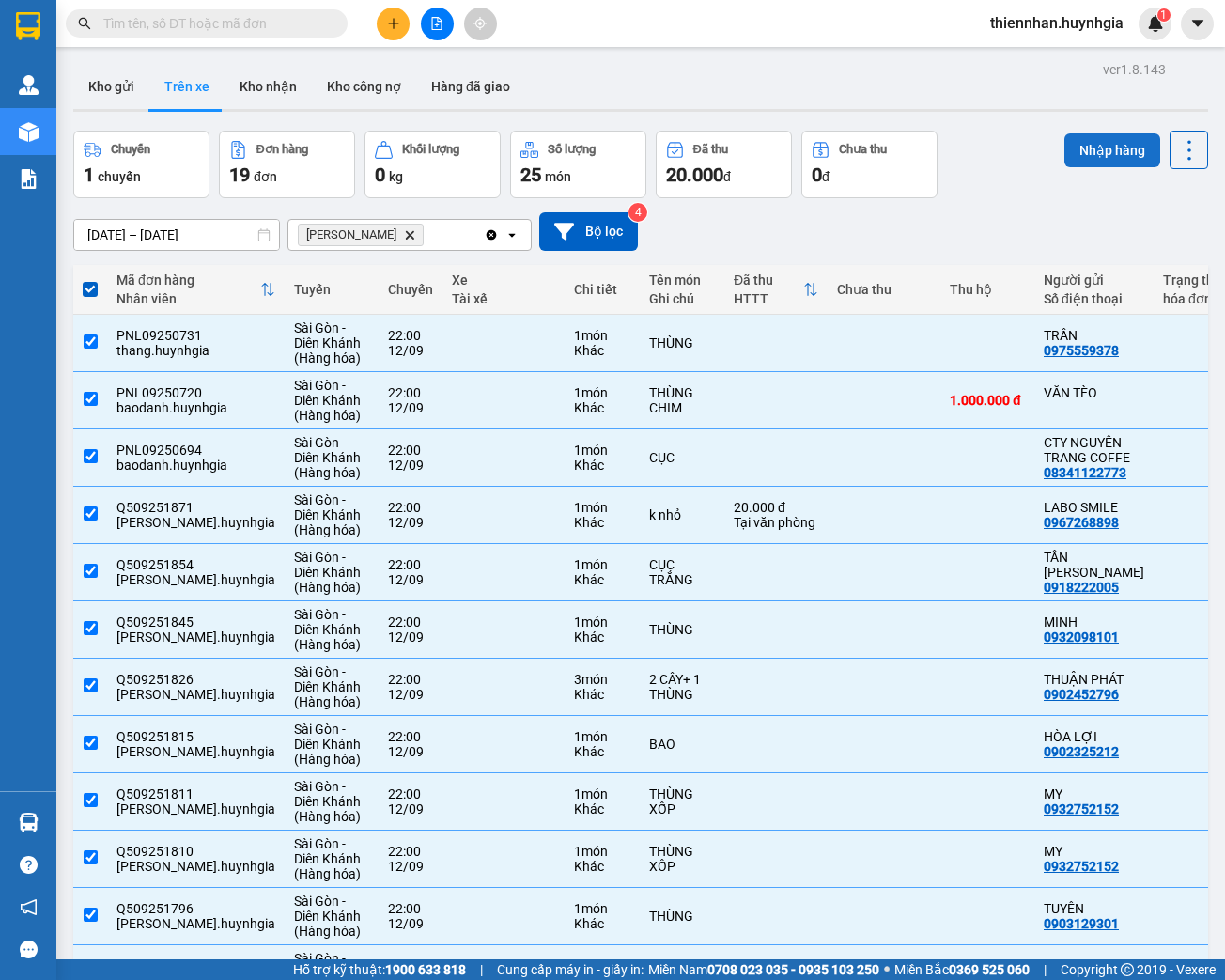 This screenshot has height=980, width=1225. I want to click on div: hóa đơn, so click(1194, 299).